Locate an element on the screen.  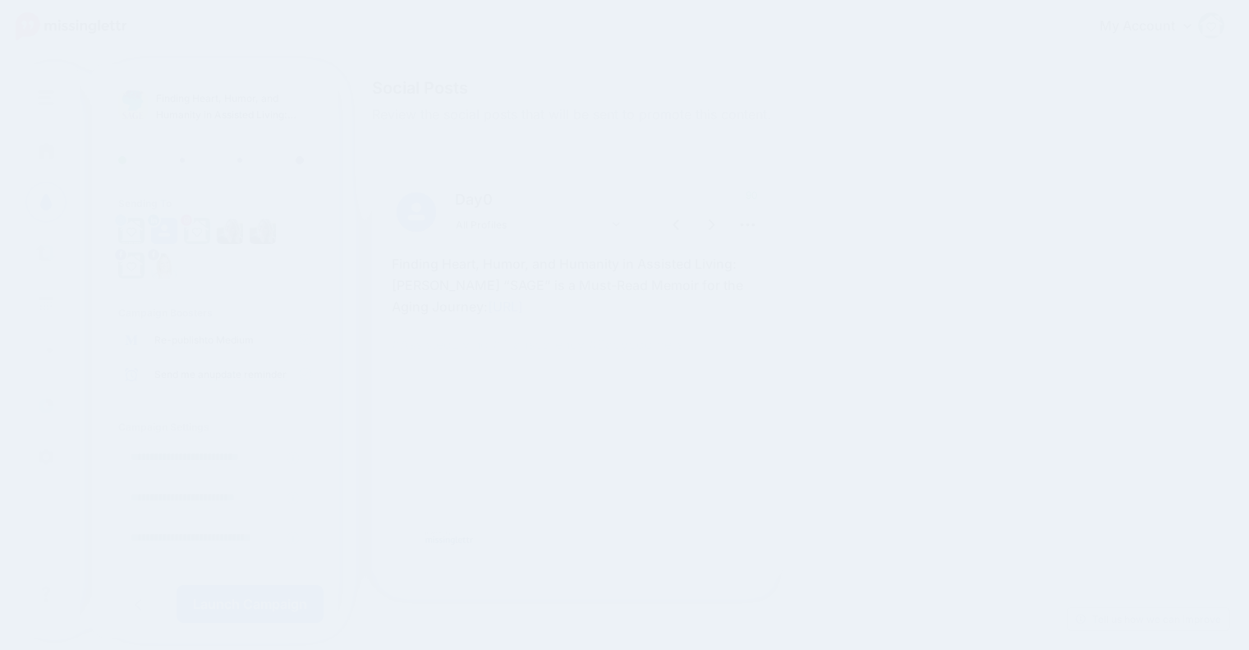
a: Tell us how we can improve is located at coordinates (1148, 618).